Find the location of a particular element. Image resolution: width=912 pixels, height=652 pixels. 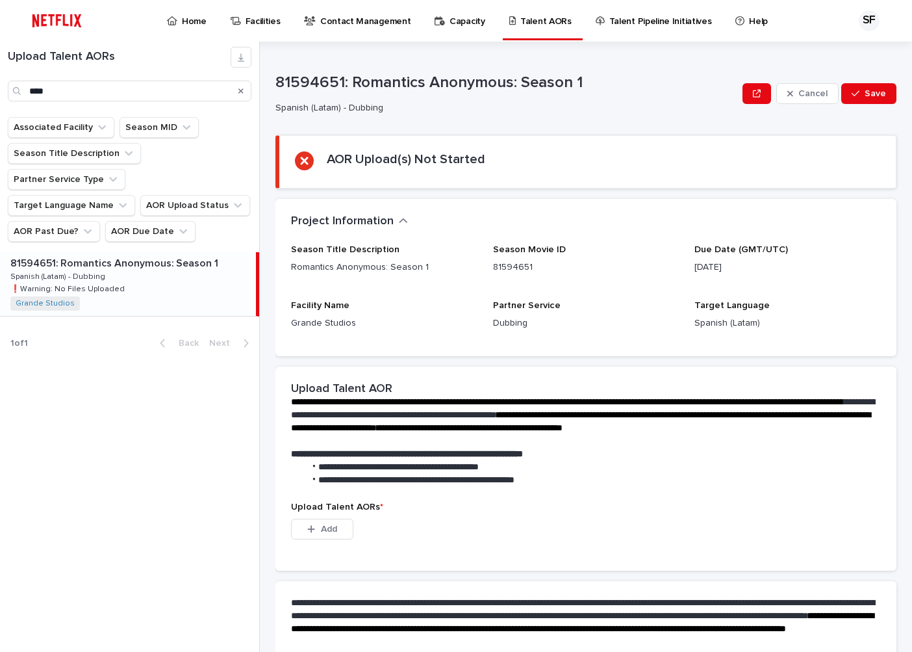

div: SF is located at coordinates (869, 21).